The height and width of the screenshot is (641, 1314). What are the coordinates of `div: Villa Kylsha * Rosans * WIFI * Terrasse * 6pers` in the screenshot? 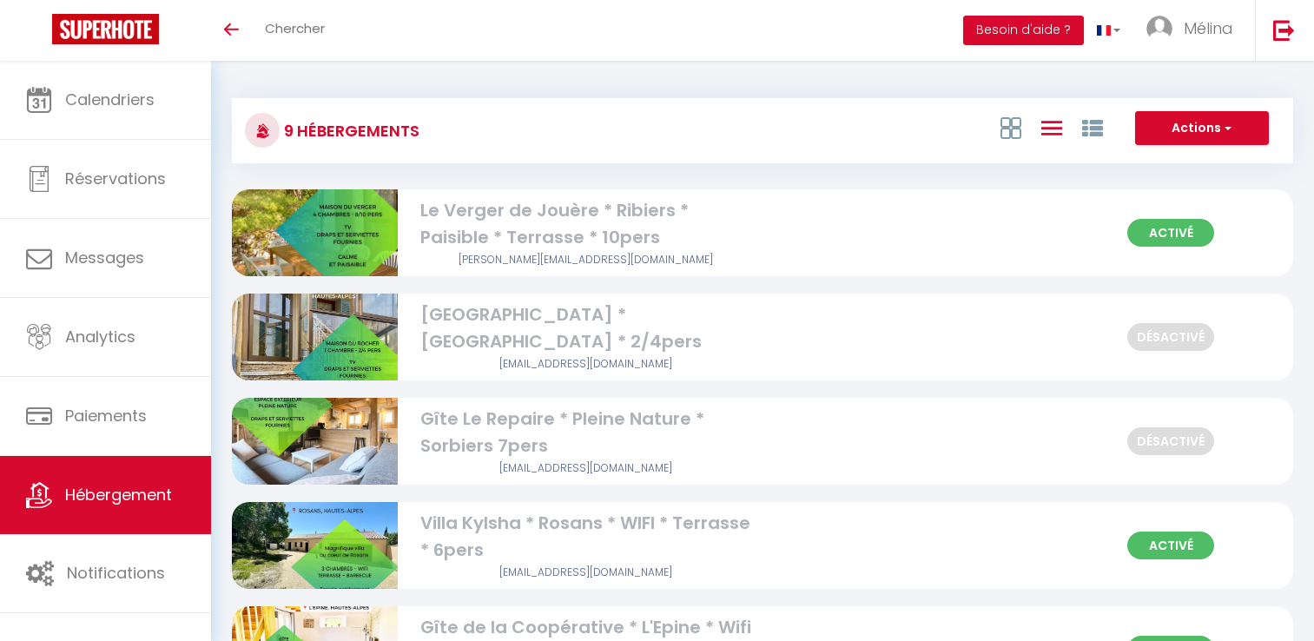 It's located at (585, 537).